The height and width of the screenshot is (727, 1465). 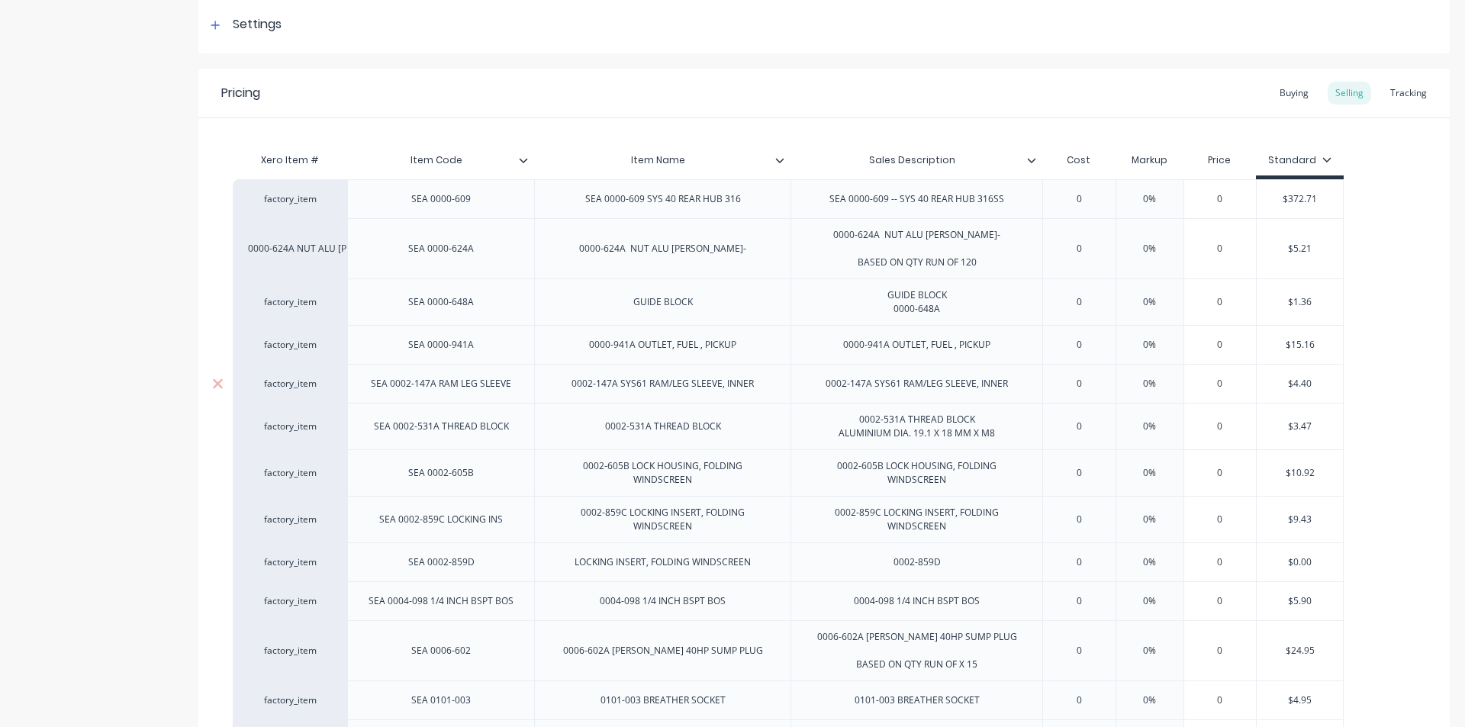 I want to click on div: SEA 0000-609 -- SYS 40 REAR HUB 316SS, so click(x=916, y=199).